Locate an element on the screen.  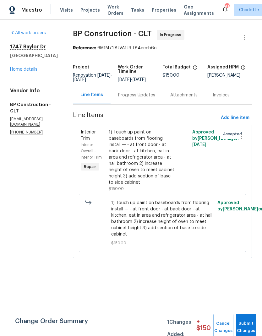
div: Progress Updates is located at coordinates (137, 95).